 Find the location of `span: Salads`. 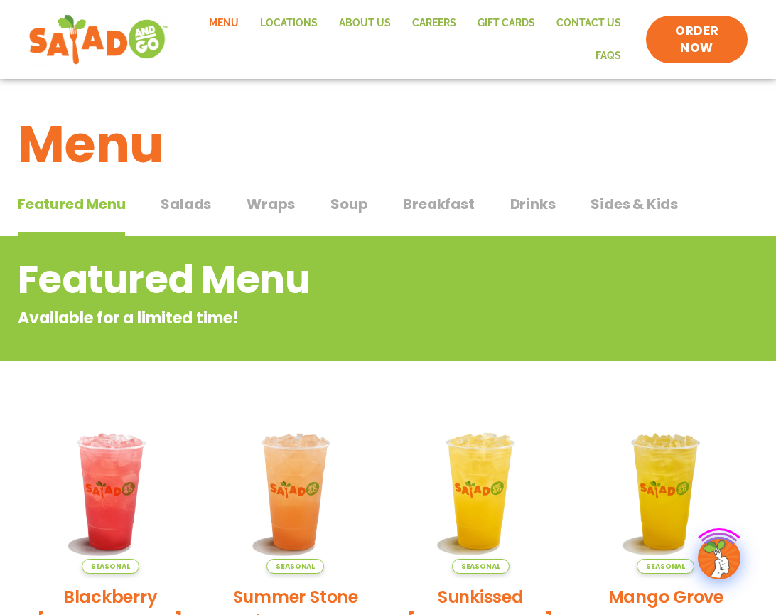

span: Salads is located at coordinates (186, 204).